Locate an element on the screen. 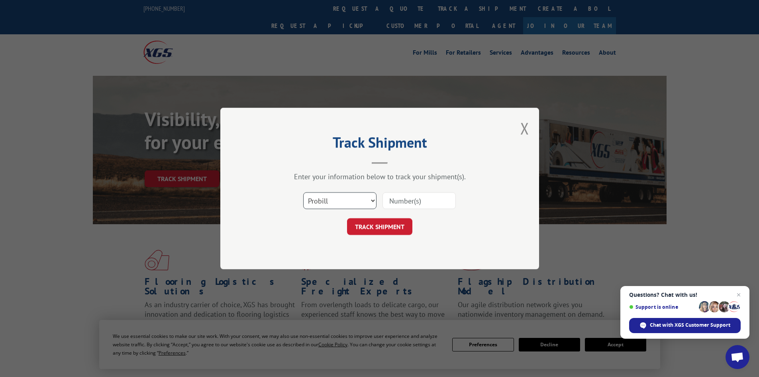 This screenshot has height=377, width=759. span: Close chat is located at coordinates (739, 295).